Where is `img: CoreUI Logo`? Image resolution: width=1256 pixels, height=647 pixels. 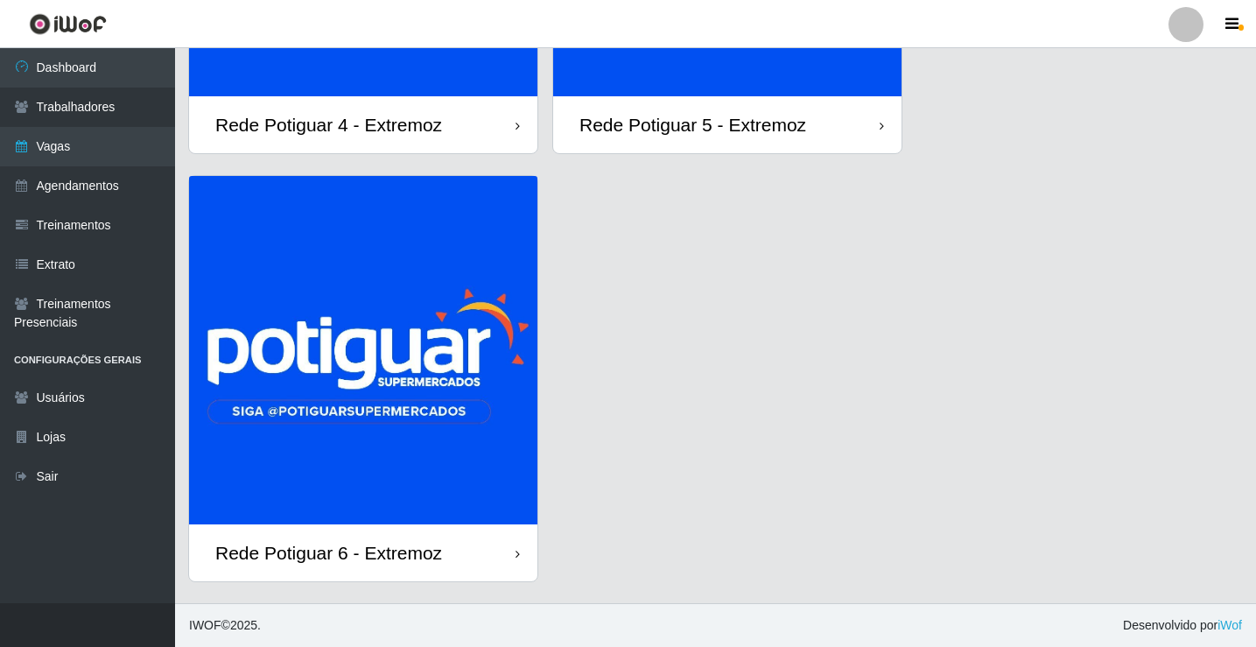 img: CoreUI Logo is located at coordinates (67, 24).